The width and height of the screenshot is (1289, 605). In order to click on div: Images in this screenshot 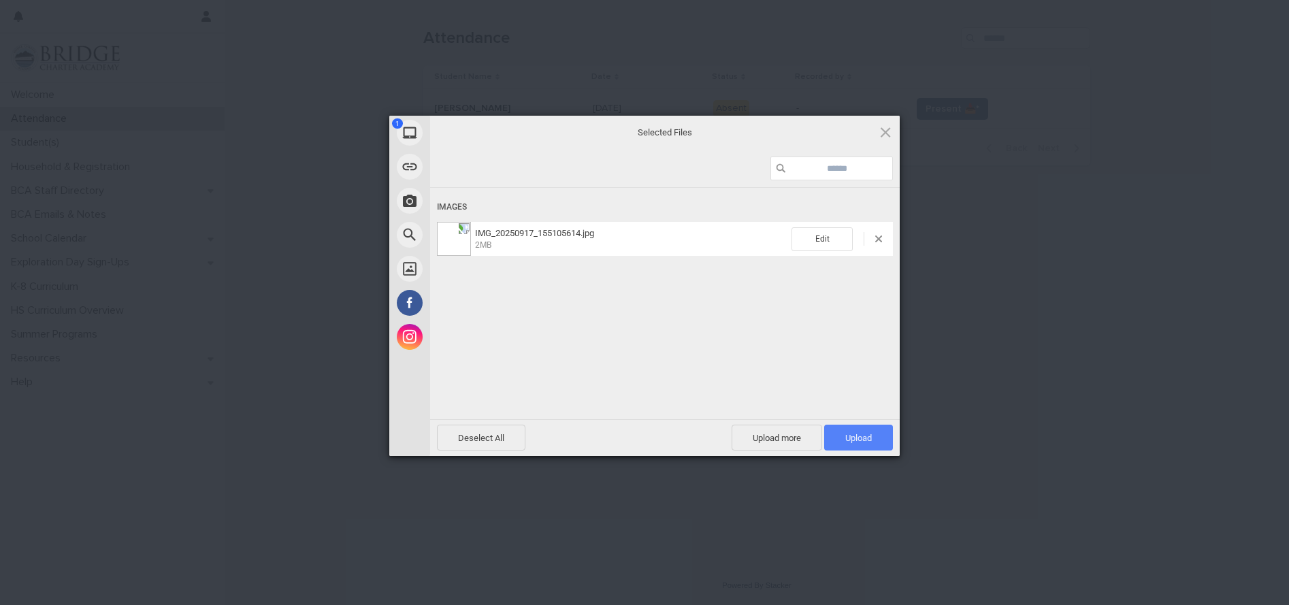, I will do `click(665, 207)`.